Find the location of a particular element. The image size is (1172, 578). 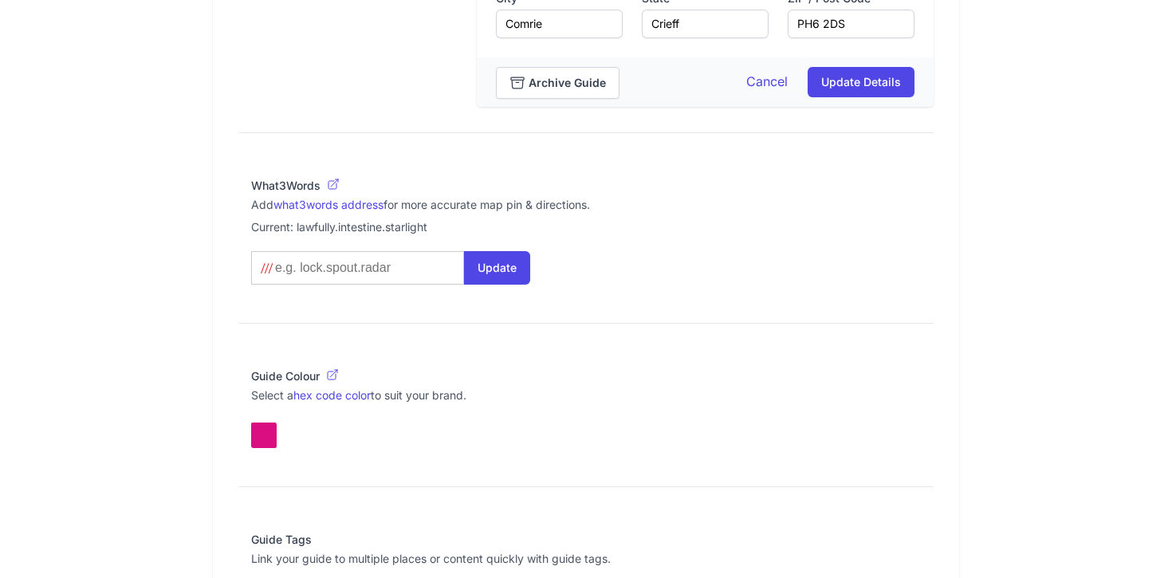

input: Glasgow is located at coordinates (559, 24).